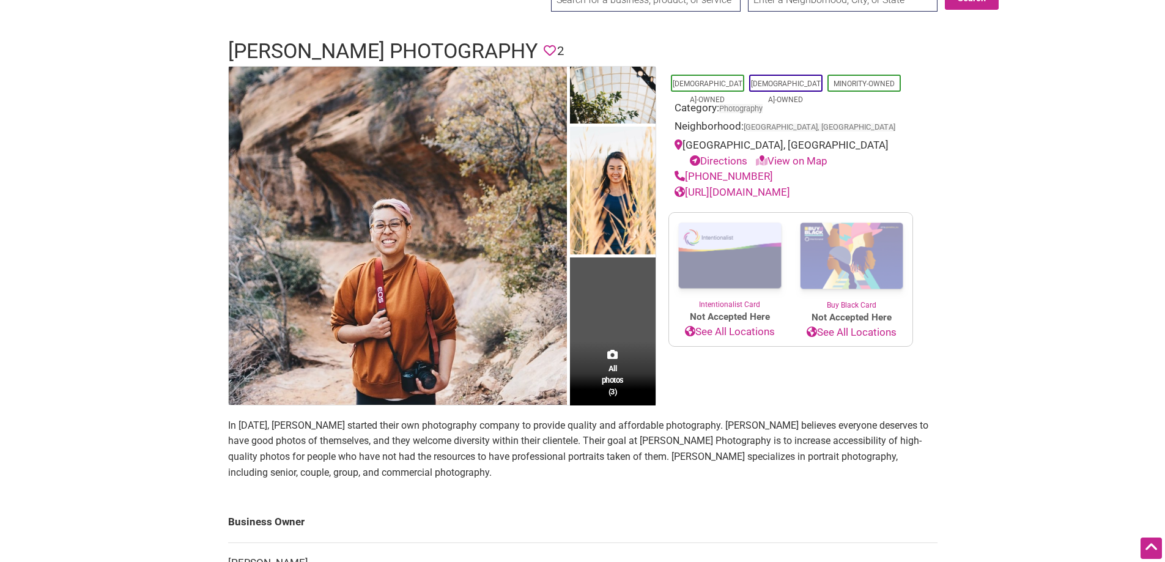 This screenshot has height=562, width=1165. What do you see at coordinates (852, 262) in the screenshot?
I see `a: Buy Black Card` at bounding box center [852, 262].